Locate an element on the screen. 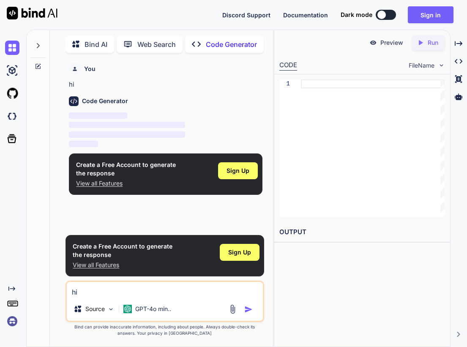 This screenshot has height=347, width=467. img: githubLight is located at coordinates (12, 93).